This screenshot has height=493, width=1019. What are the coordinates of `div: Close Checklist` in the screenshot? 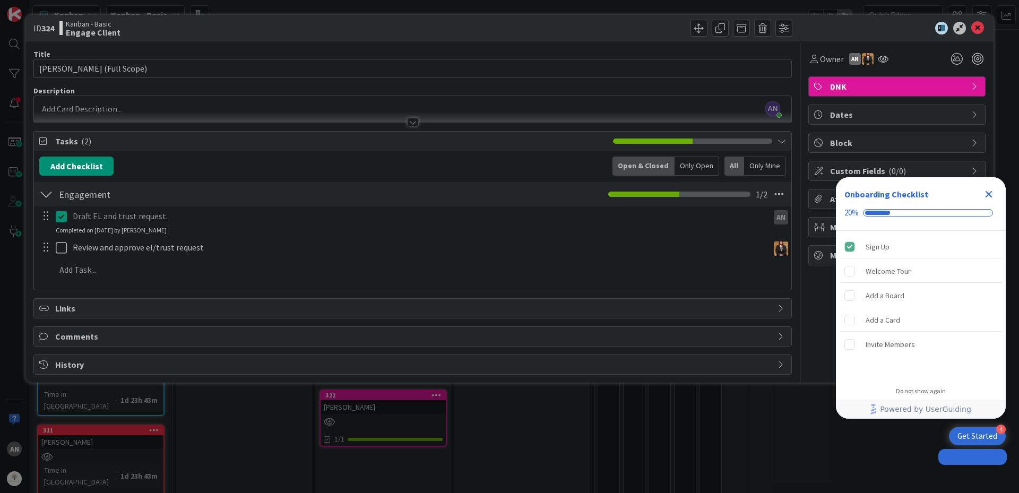 It's located at (989, 194).